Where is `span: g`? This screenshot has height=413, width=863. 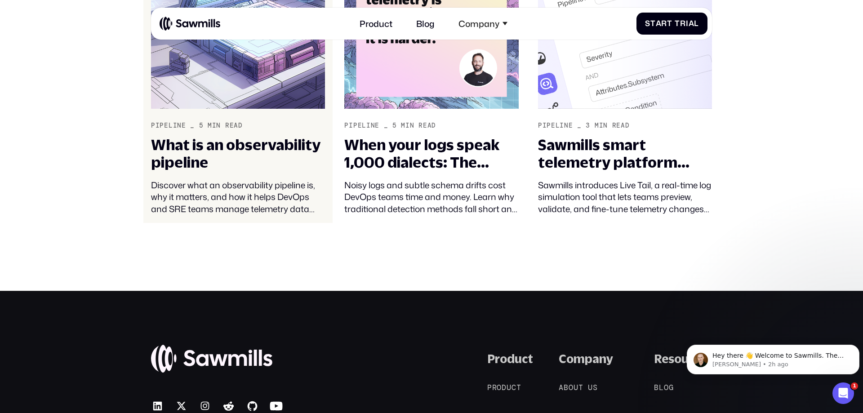
span: g is located at coordinates (671, 387).